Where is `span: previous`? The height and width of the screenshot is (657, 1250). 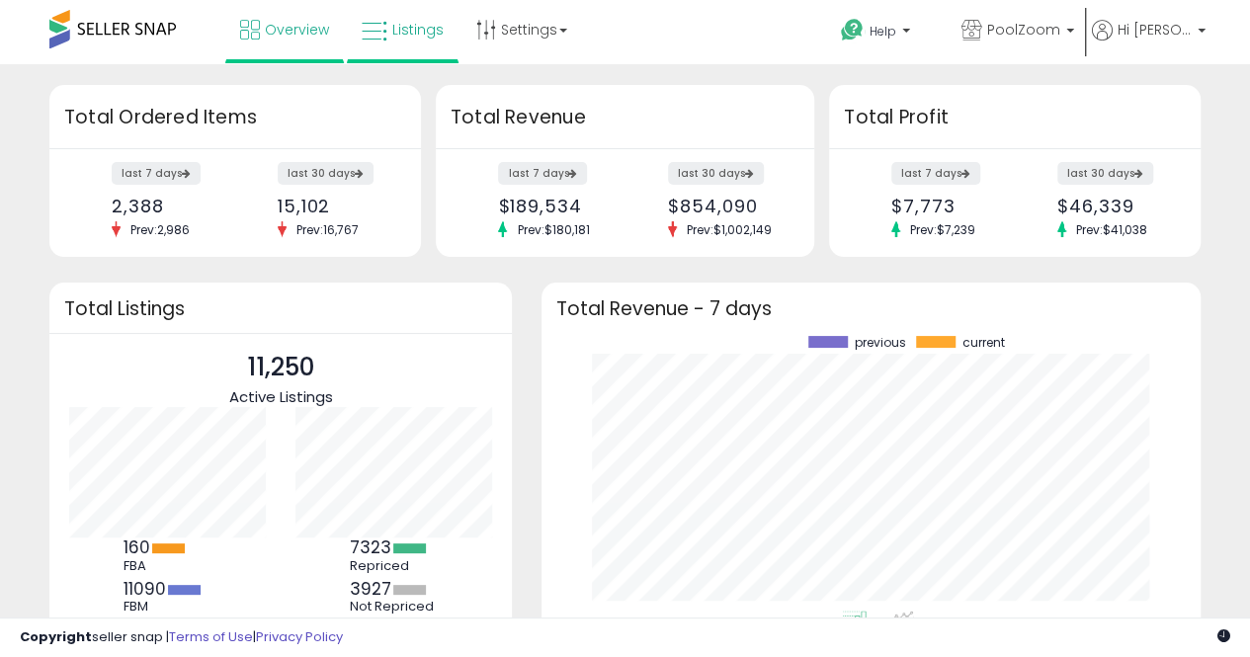
span: previous is located at coordinates (881, 343).